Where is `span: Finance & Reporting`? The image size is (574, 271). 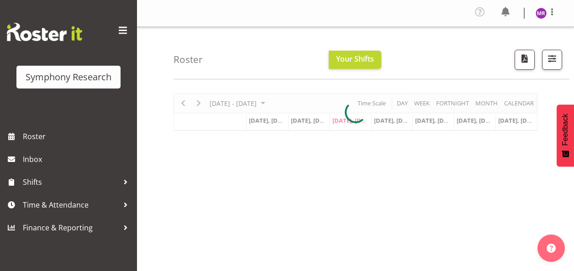
span: Finance & Reporting is located at coordinates (71, 228).